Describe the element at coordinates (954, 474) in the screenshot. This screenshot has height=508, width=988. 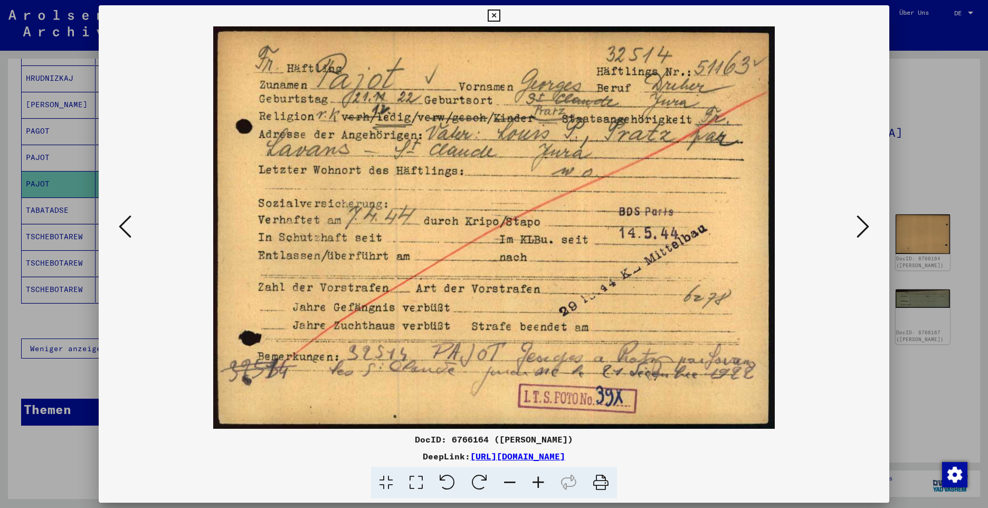
I see `div: Zustimmung ändern` at that location.